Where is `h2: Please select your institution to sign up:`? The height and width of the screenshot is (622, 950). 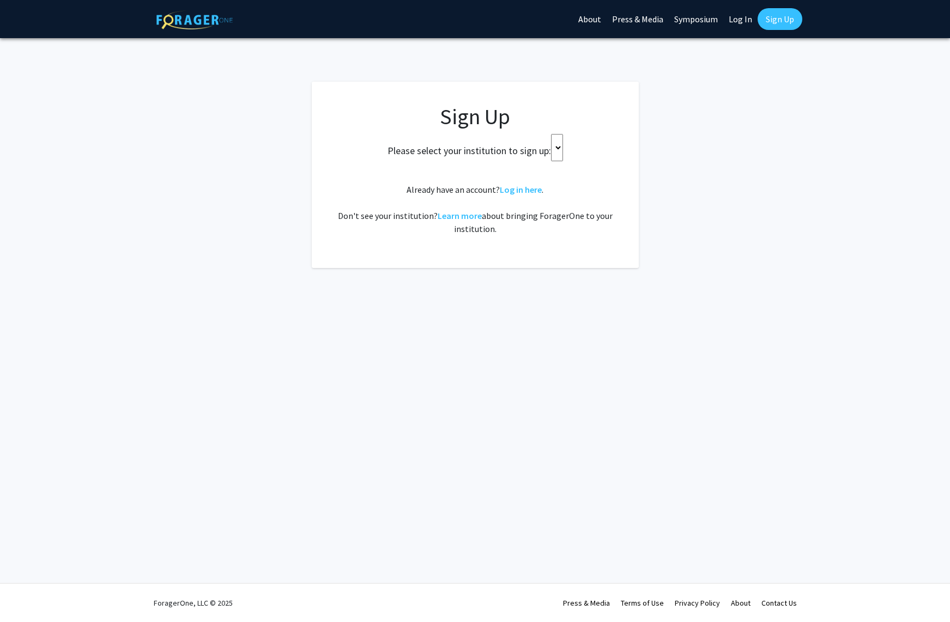 h2: Please select your institution to sign up: is located at coordinates (469, 151).